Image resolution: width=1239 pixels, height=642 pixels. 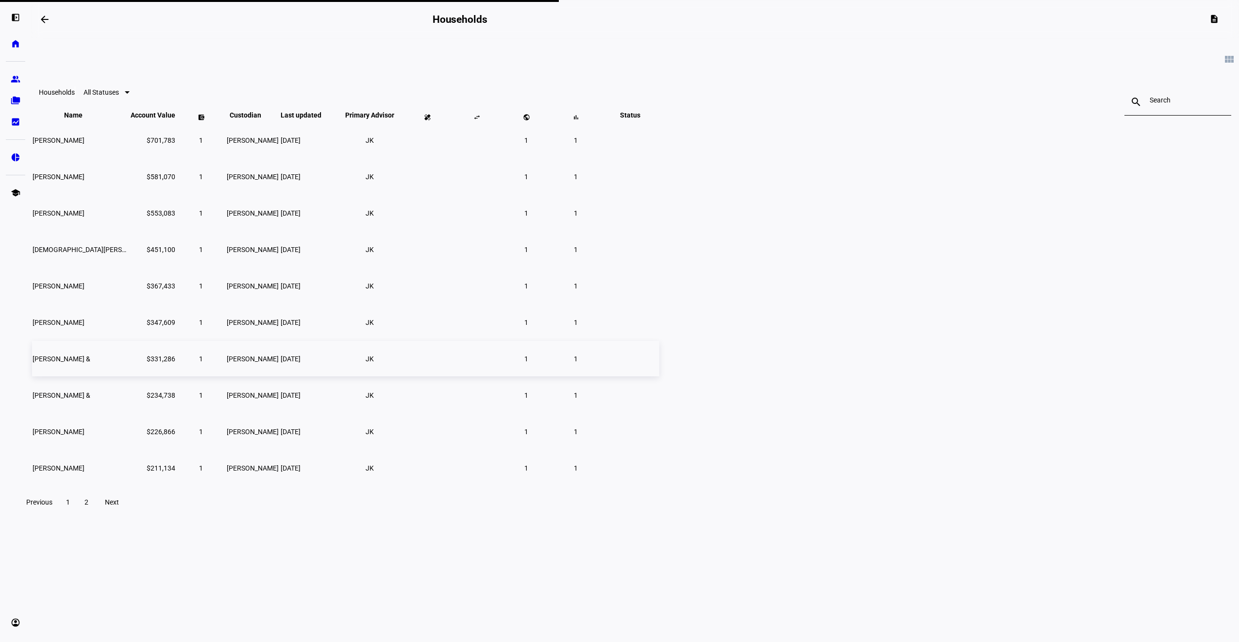 I want to click on td: $581,070, so click(x=153, y=176).